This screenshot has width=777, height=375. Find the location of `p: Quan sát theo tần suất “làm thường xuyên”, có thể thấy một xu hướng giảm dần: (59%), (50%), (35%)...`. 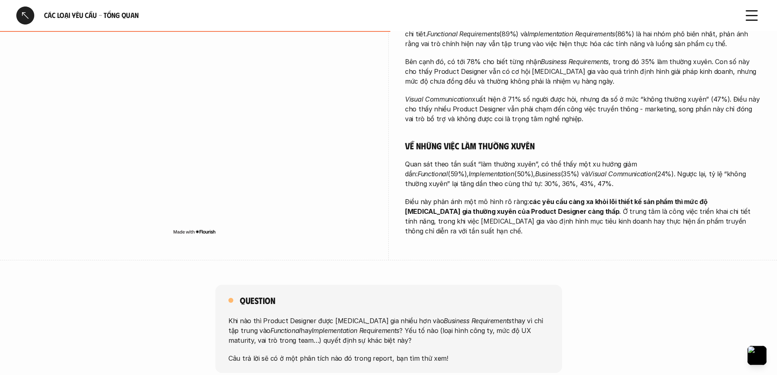

p: Quan sát theo tần suất “làm thường xuyên”, có thể thấy một xu hướng giảm dần: (59%), (50%), (35%)... is located at coordinates (583, 174).